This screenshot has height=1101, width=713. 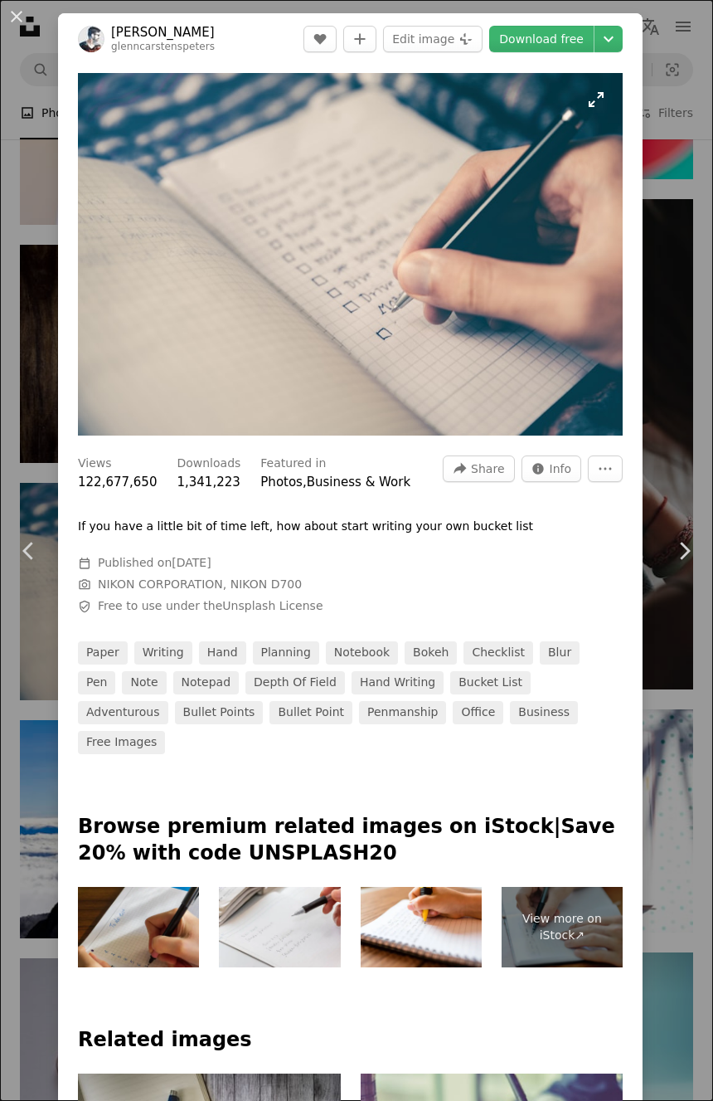 I want to click on button: Stats about this image, so click(x=552, y=469).